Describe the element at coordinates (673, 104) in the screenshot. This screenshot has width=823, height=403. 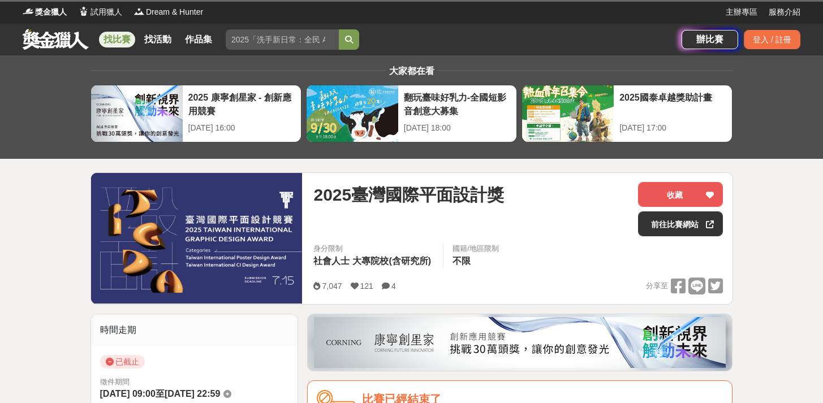
I see `div: 2025國泰卓越獎助計畫` at that location.